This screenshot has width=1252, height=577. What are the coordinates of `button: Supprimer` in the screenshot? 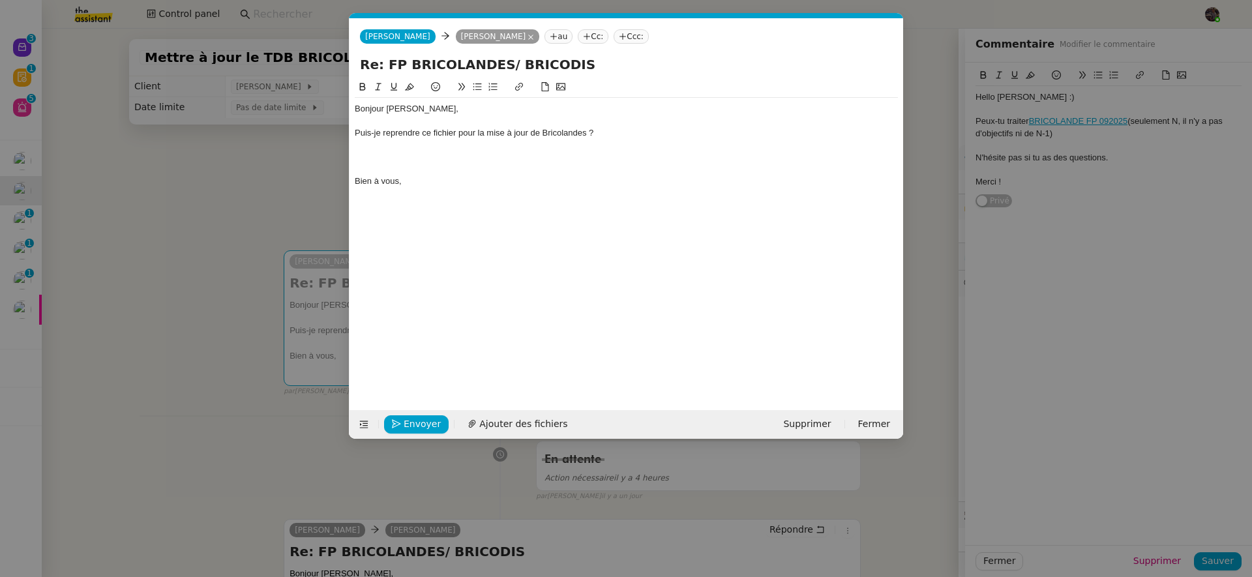 It's located at (806, 424).